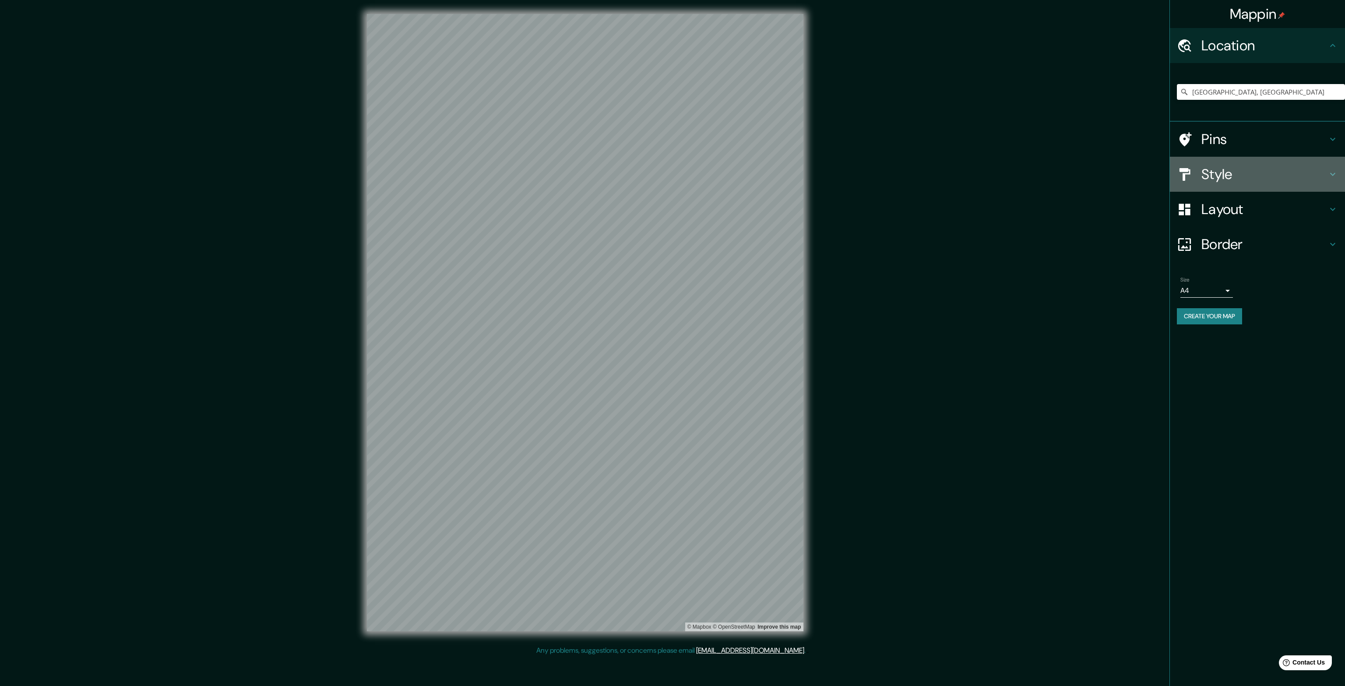 This screenshot has width=1345, height=686. What do you see at coordinates (1258, 139) in the screenshot?
I see `div: Pins` at bounding box center [1258, 139].